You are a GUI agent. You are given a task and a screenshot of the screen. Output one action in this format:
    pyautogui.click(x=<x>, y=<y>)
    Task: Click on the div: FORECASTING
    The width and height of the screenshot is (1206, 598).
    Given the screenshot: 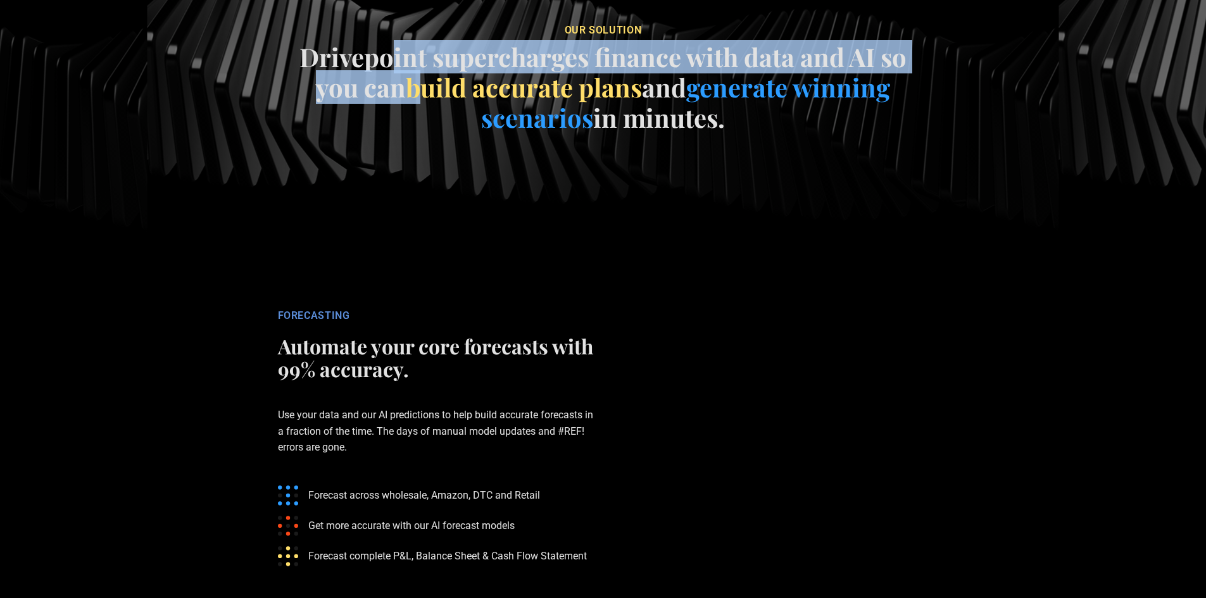 What is the action you would take?
    pyautogui.click(x=436, y=316)
    